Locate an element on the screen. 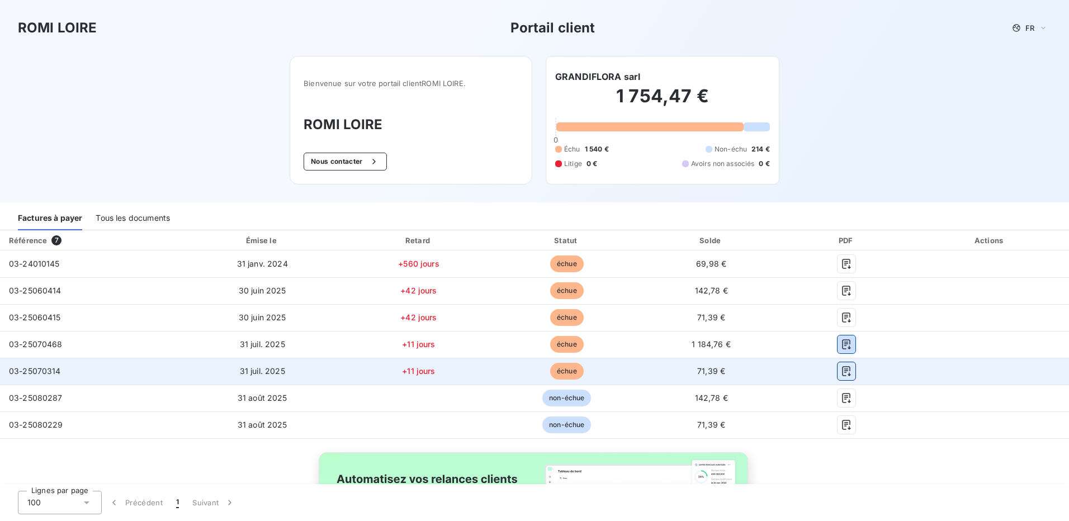 The image size is (1069, 521). div: Factures à payer is located at coordinates (50, 219).